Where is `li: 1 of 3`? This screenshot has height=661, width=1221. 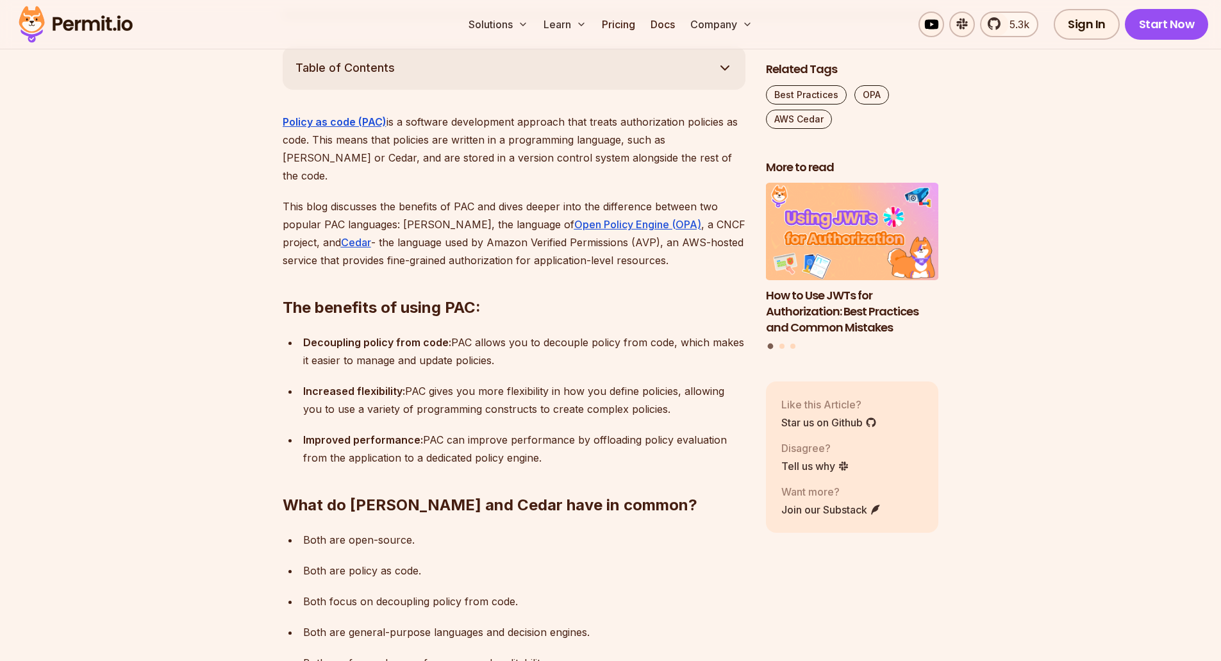
li: 1 of 3 is located at coordinates (853, 260).